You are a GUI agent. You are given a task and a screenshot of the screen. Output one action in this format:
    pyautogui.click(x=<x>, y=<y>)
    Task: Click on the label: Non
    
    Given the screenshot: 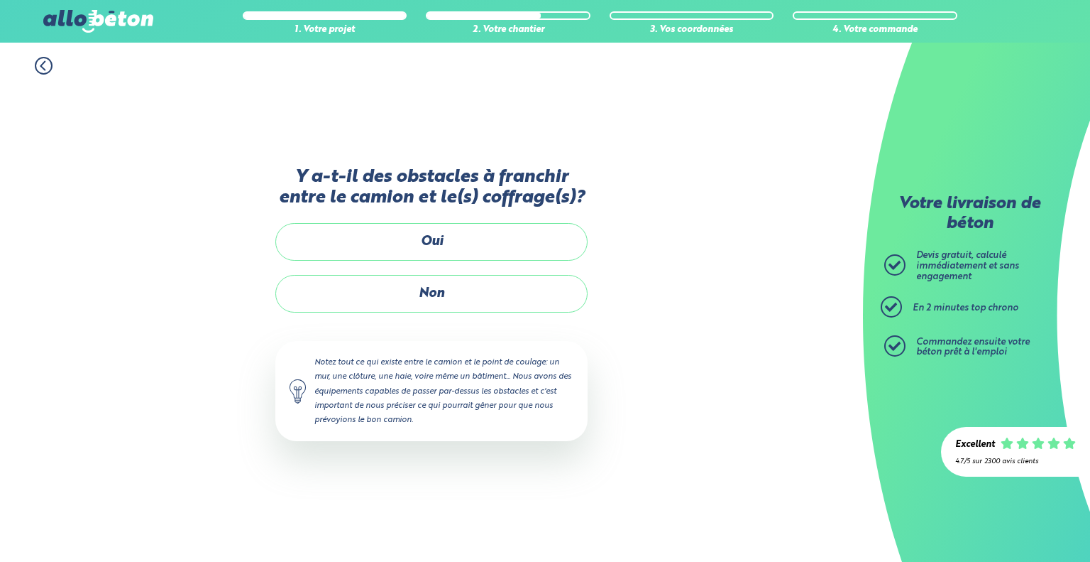 What is the action you would take?
    pyautogui.click(x=432, y=293)
    